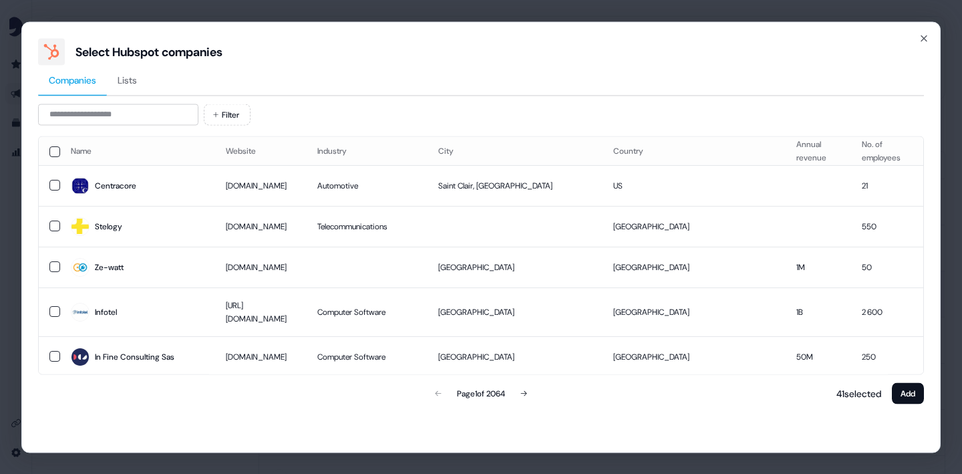 The height and width of the screenshot is (474, 962). What do you see at coordinates (109, 267) in the screenshot?
I see `div: Ze-watt` at bounding box center [109, 267].